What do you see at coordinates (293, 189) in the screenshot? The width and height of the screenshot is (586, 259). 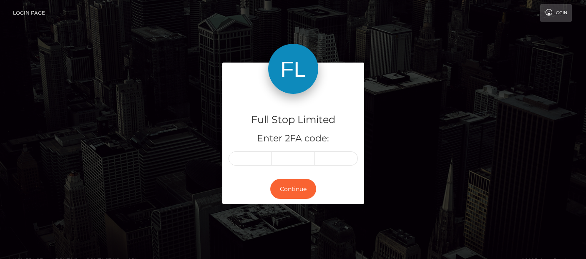 I see `button: Continue` at bounding box center [293, 189].